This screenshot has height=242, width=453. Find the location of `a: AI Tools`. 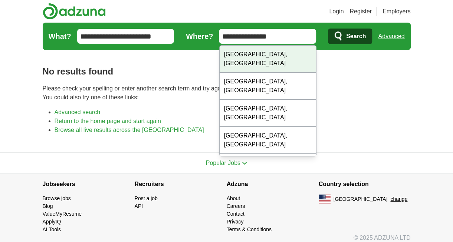

a: AI Tools is located at coordinates (52, 230).